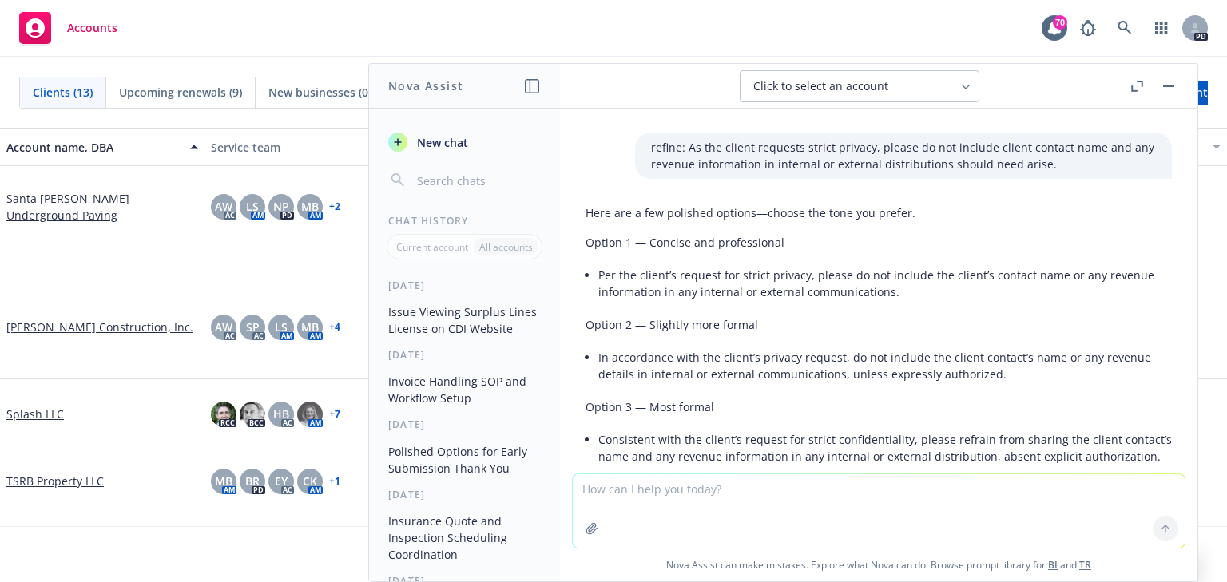 The height and width of the screenshot is (582, 1227). Describe the element at coordinates (35, 414) in the screenshot. I see `a: Splash LLC` at that location.